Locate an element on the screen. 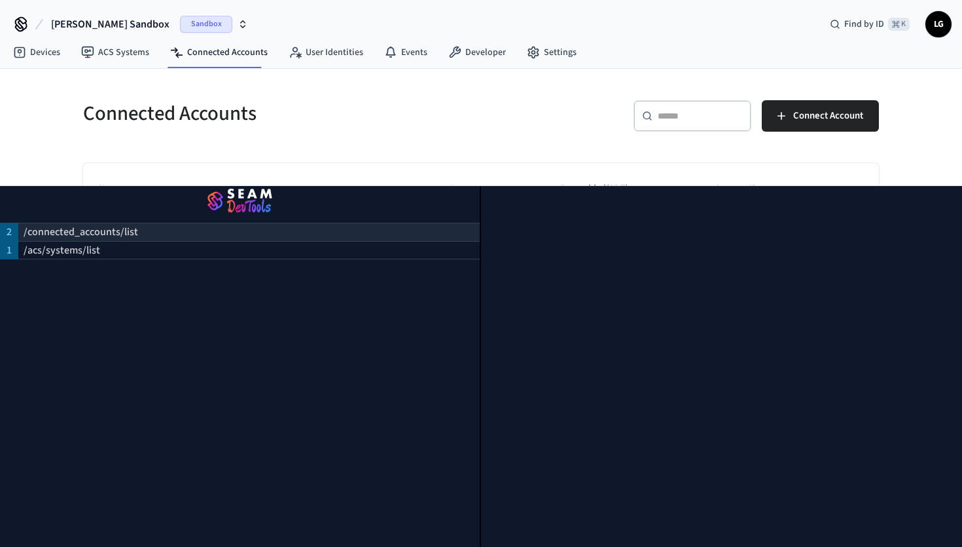  button: LG is located at coordinates (939, 24).